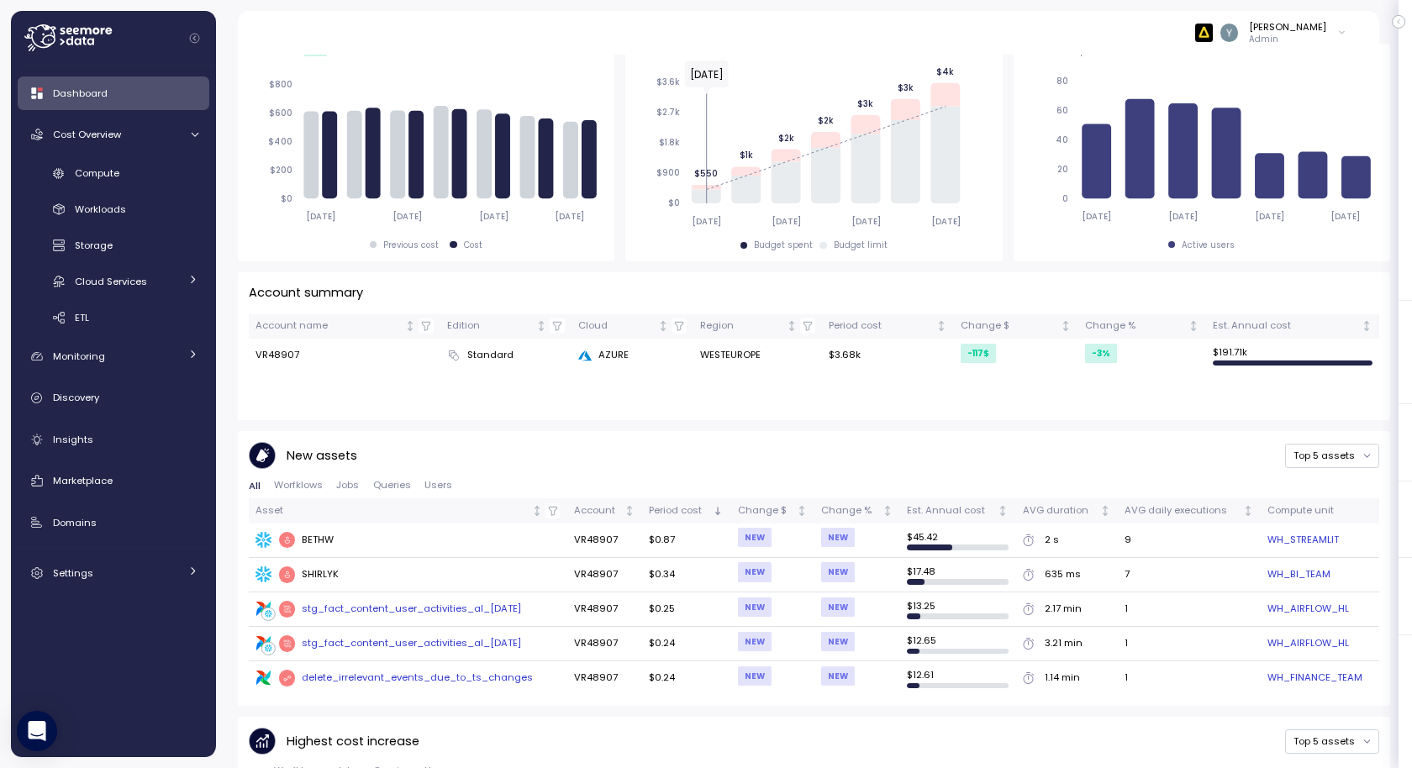 Image resolution: width=1412 pixels, height=768 pixels. Describe the element at coordinates (1062, 110) in the screenshot. I see `tspan: 60` at that location.